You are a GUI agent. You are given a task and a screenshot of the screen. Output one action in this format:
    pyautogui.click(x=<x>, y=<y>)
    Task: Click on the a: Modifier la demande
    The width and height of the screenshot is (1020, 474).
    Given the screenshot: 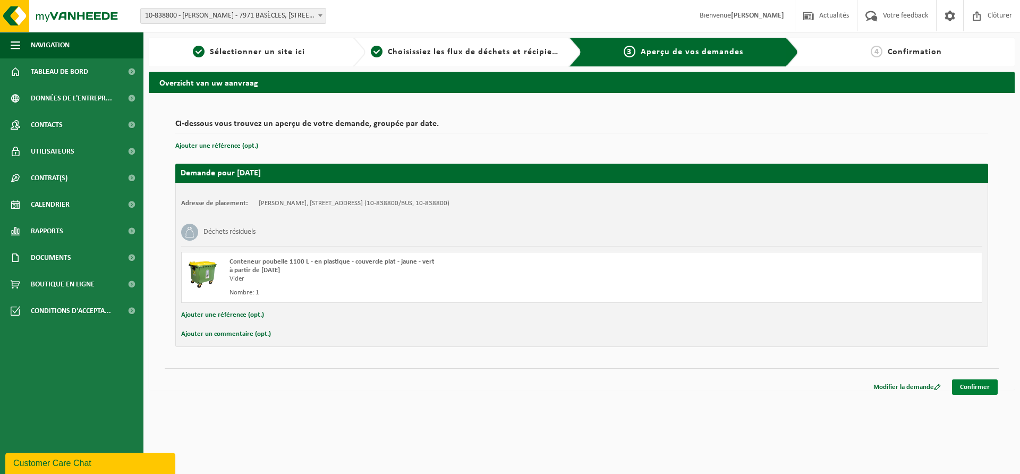 What is the action you would take?
    pyautogui.click(x=907, y=387)
    